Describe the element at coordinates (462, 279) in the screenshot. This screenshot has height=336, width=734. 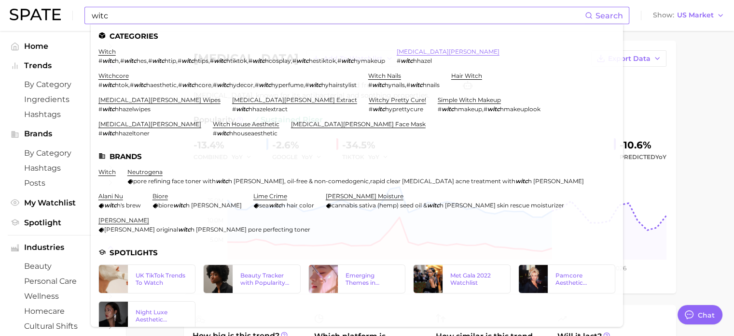
I see `a: Met Gala 2022 Watchlist` at that location.